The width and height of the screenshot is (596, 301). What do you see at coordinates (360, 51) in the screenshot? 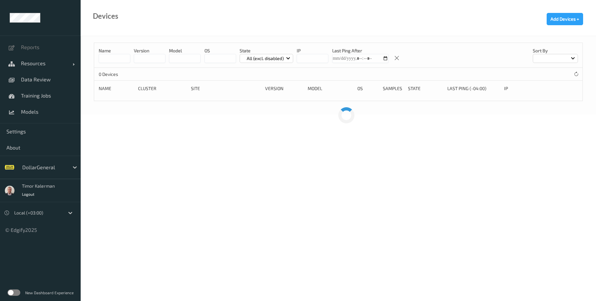
I see `p: Last Ping After` at bounding box center [360, 51].